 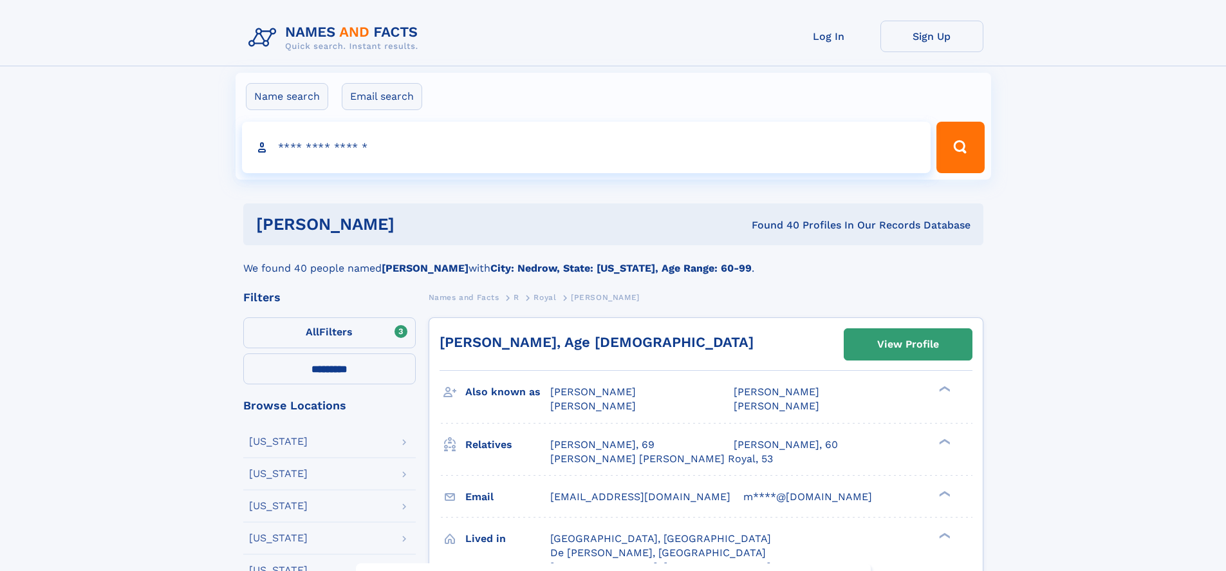 What do you see at coordinates (508, 392) in the screenshot?
I see `h3: Also known as` at bounding box center [508, 392].